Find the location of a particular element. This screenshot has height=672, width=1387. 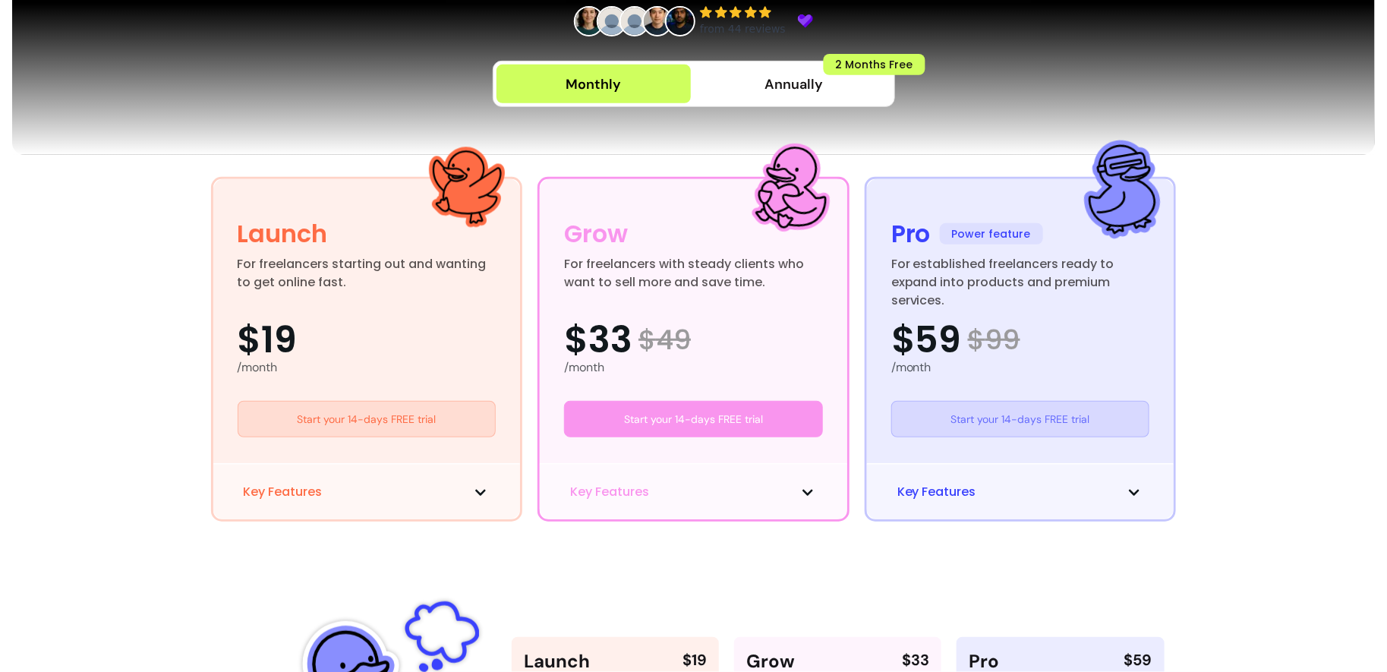

span: Annually is located at coordinates (793, 84).